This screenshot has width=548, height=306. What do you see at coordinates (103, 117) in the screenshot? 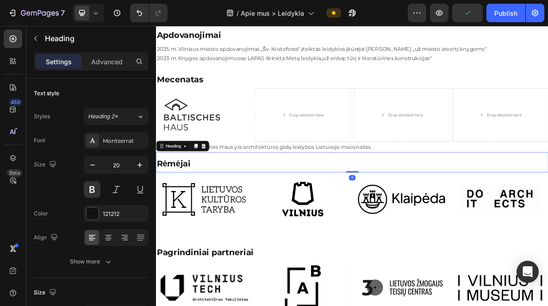
I see `span: Heading 2*` at bounding box center [103, 117].